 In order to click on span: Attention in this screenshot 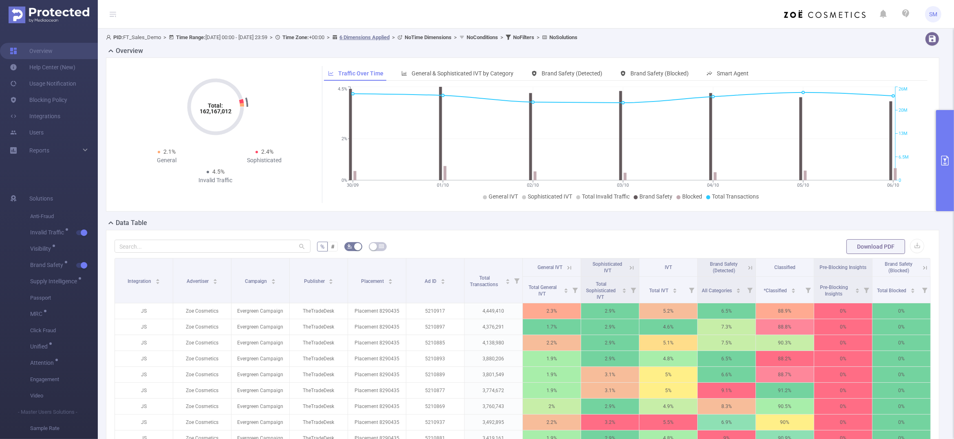, I will do `click(43, 363)`.